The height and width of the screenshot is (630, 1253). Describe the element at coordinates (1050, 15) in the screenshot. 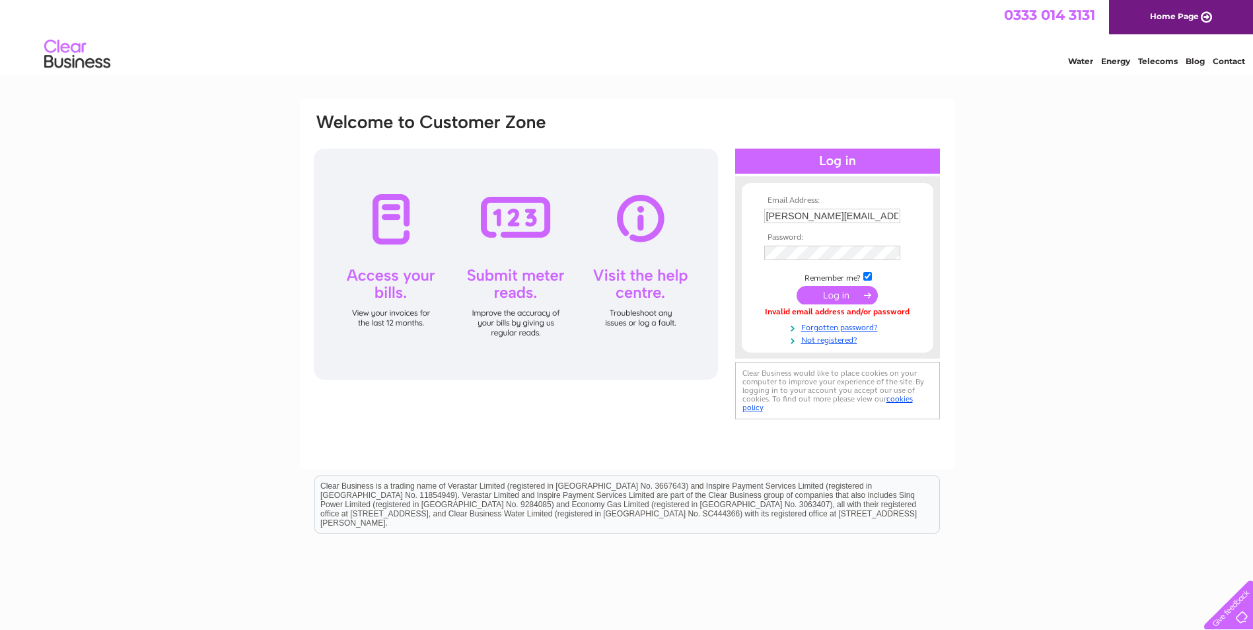

I see `span: 0333 014 3131` at that location.